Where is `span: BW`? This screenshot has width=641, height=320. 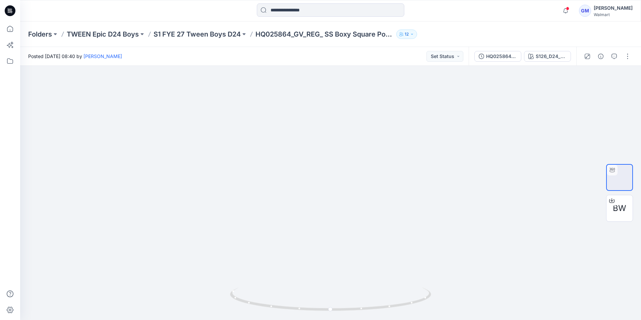 span: BW is located at coordinates (620, 208).